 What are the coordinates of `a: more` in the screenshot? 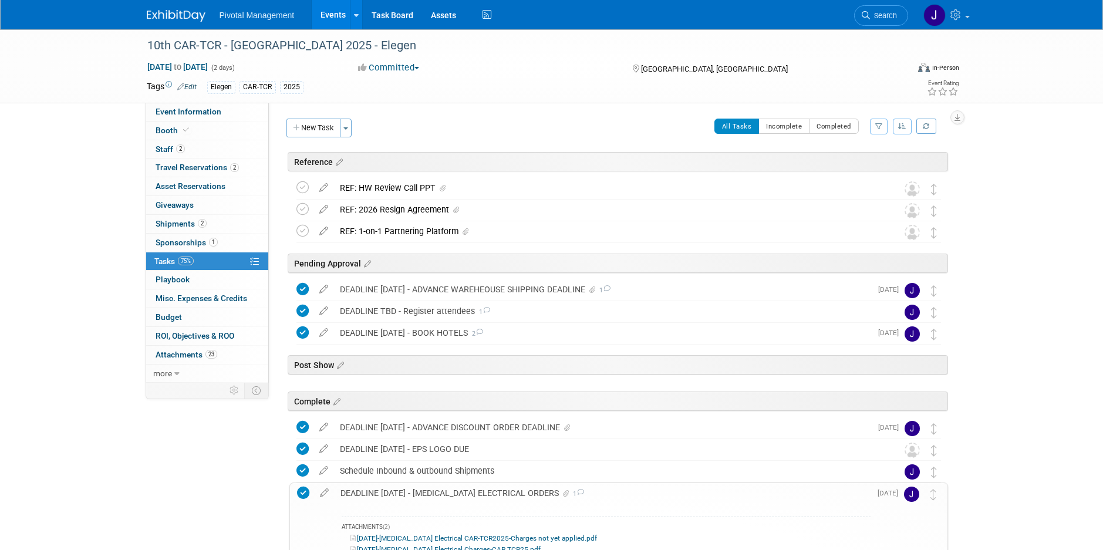 It's located at (207, 373).